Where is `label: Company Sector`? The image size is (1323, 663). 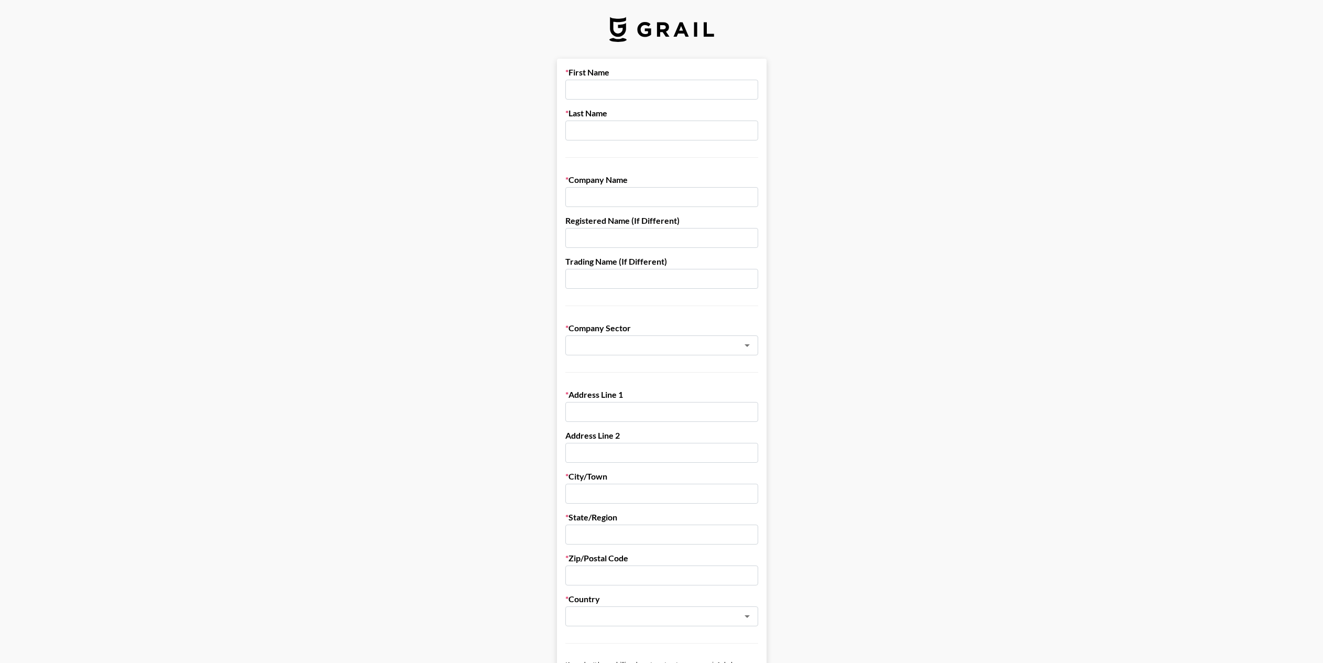 label: Company Sector is located at coordinates (662, 328).